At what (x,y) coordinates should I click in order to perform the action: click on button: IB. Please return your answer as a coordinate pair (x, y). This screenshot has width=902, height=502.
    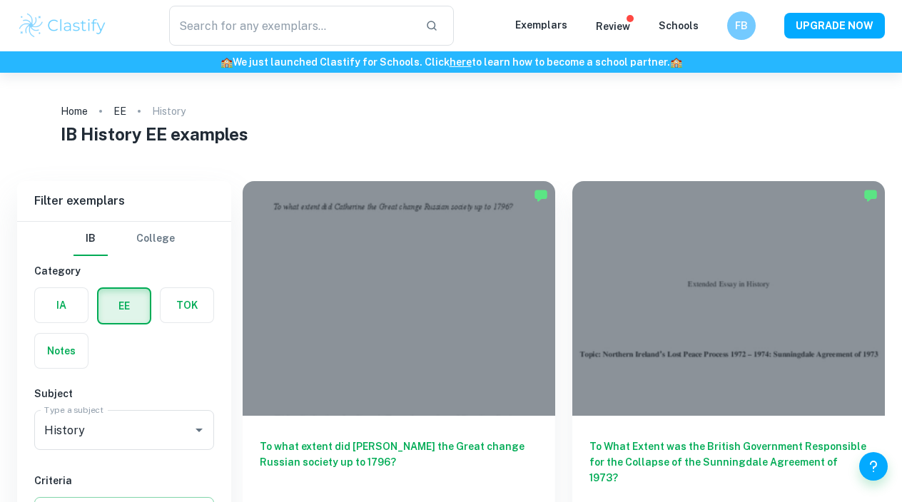
    Looking at the image, I should click on (91, 239).